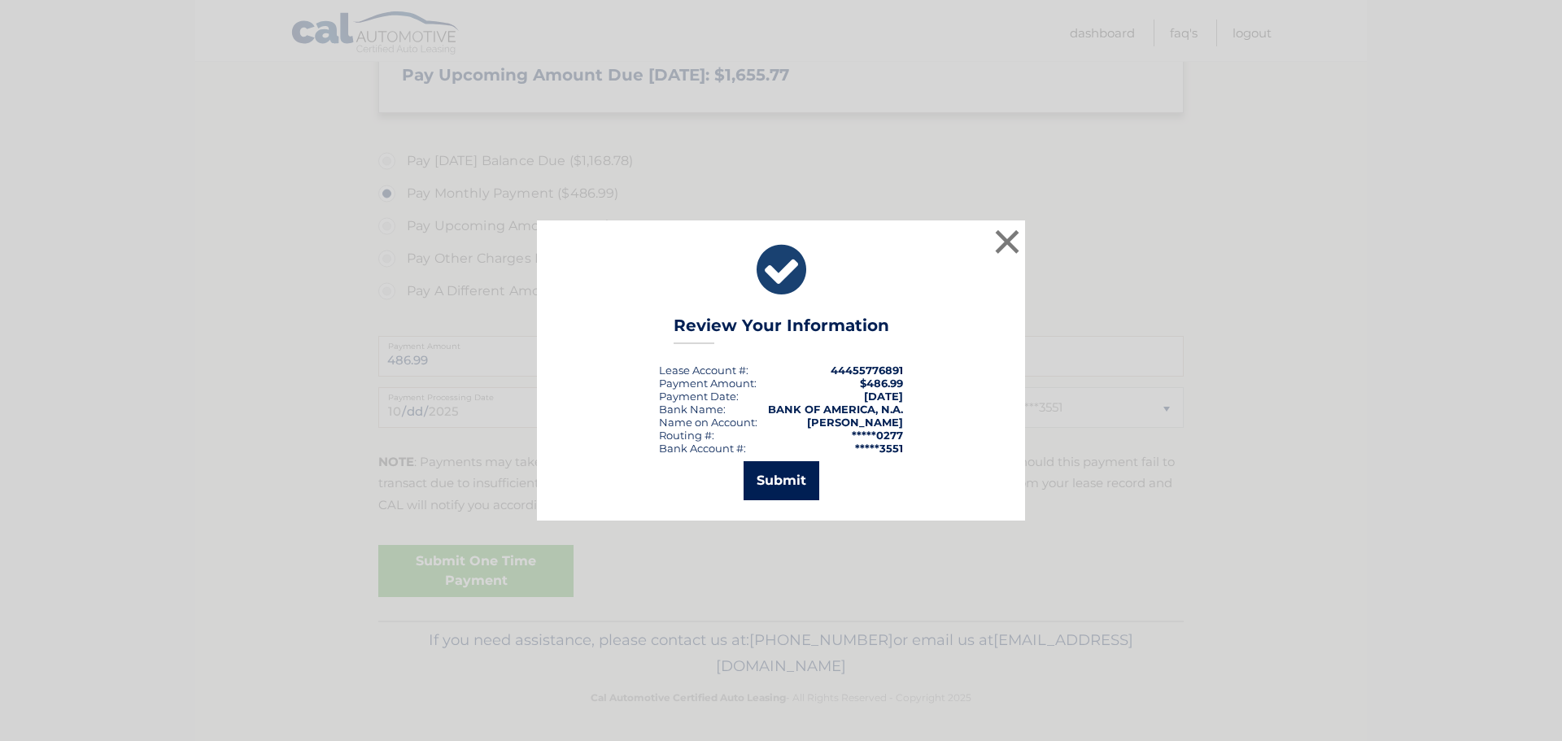  Describe the element at coordinates (692, 409) in the screenshot. I see `div: Bank Name:` at that location.